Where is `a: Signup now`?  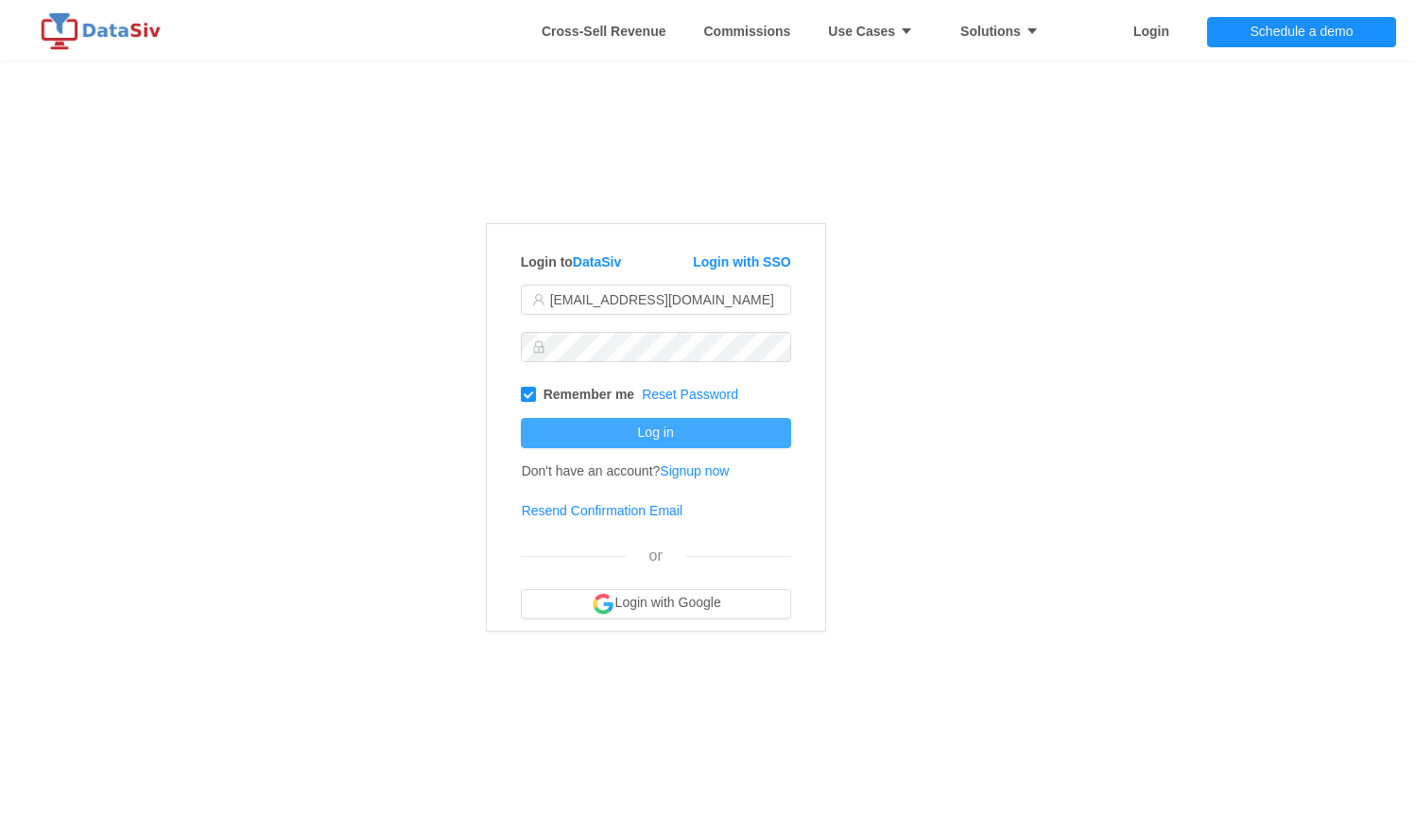
a: Signup now is located at coordinates (694, 471).